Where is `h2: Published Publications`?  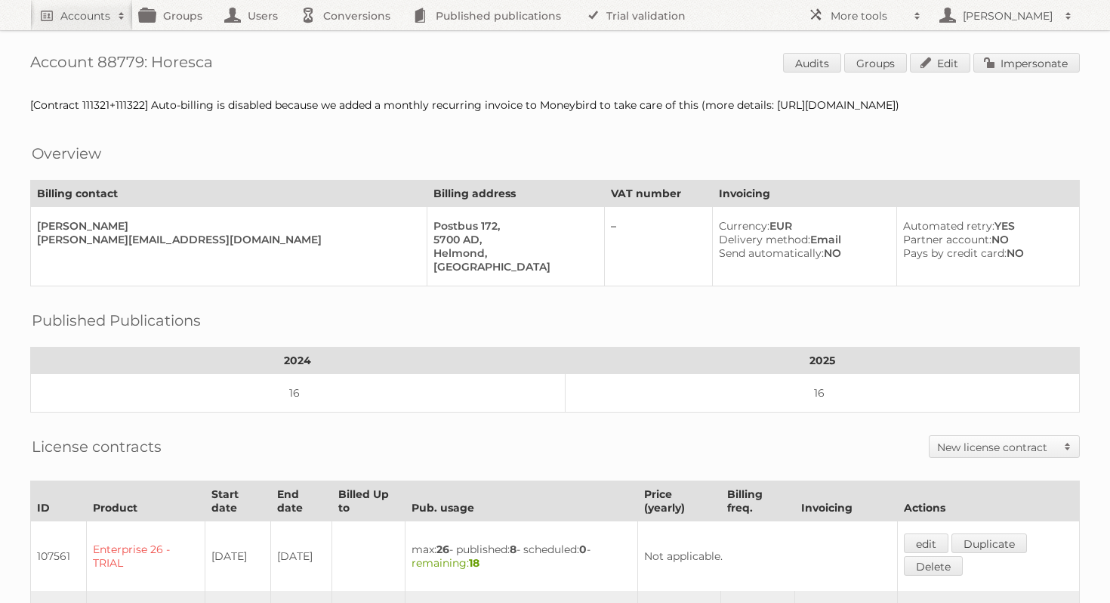
h2: Published Publications is located at coordinates (116, 320).